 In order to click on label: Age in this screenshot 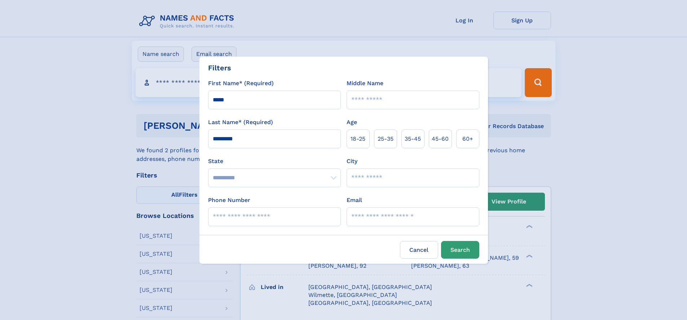, I will do `click(352, 122)`.